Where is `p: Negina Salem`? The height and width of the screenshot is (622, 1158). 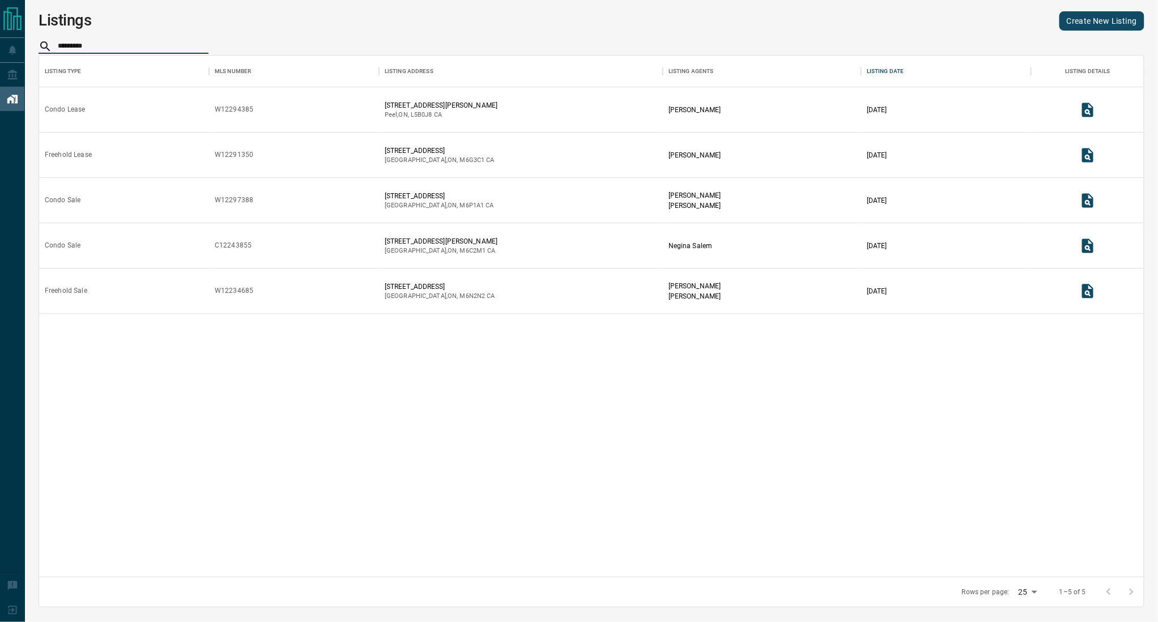
p: Negina Salem is located at coordinates (690, 246).